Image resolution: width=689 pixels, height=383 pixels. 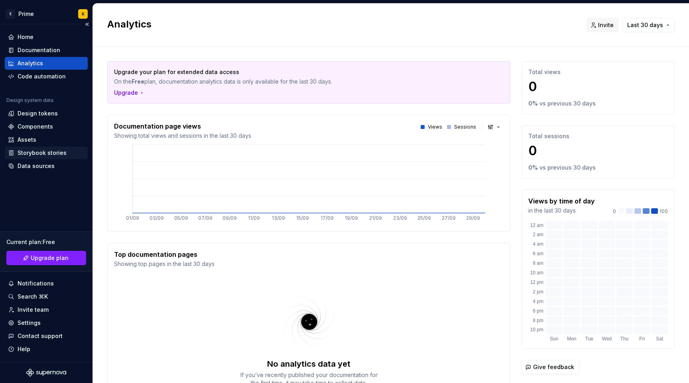 I want to click on div: Contact support, so click(x=40, y=336).